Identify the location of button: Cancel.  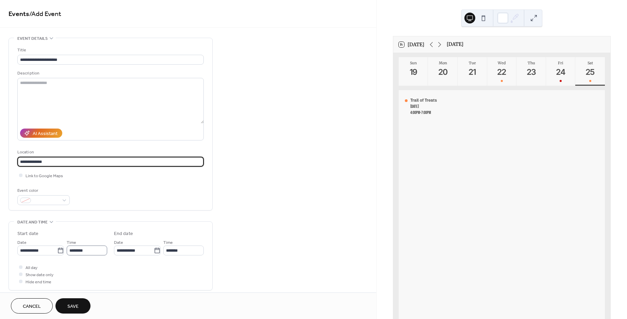
(32, 306).